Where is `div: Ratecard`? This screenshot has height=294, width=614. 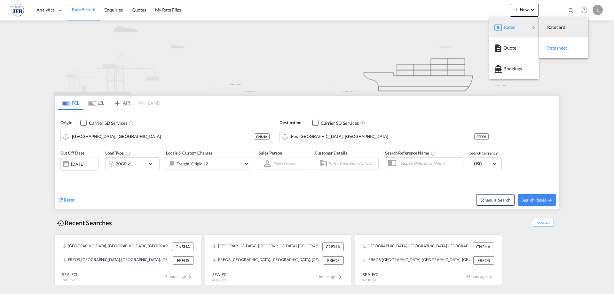
div: Ratecard is located at coordinates (564, 27).